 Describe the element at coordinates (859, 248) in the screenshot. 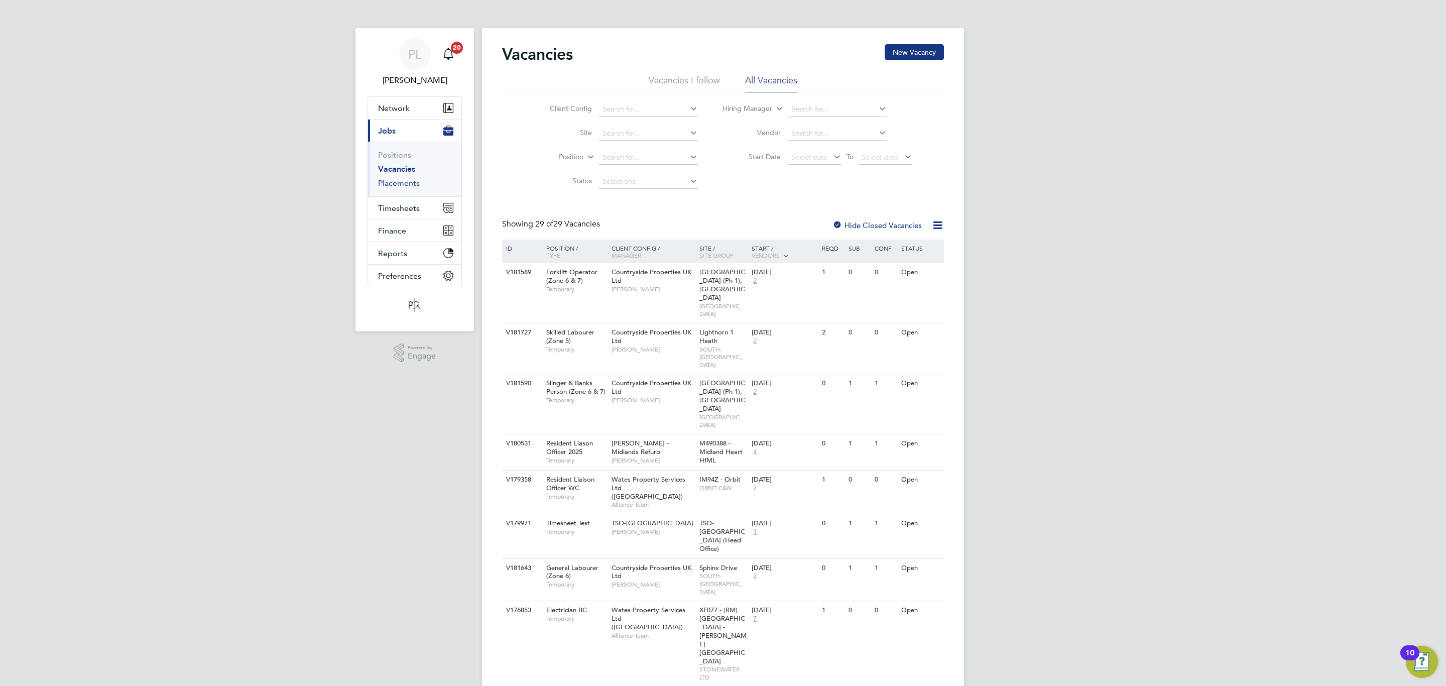

I see `div: Sub` at that location.